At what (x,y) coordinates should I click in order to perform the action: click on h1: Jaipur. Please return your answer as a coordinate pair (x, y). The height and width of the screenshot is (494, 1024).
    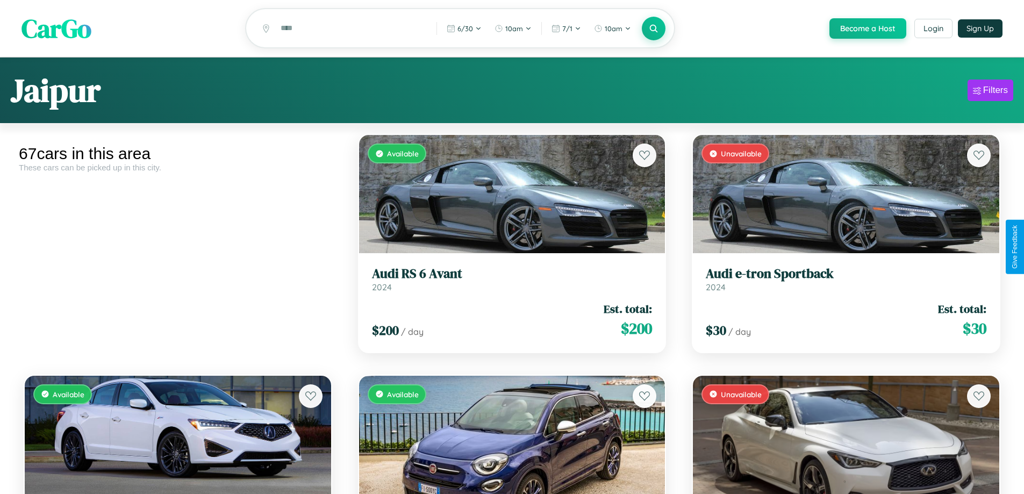
    Looking at the image, I should click on (55, 90).